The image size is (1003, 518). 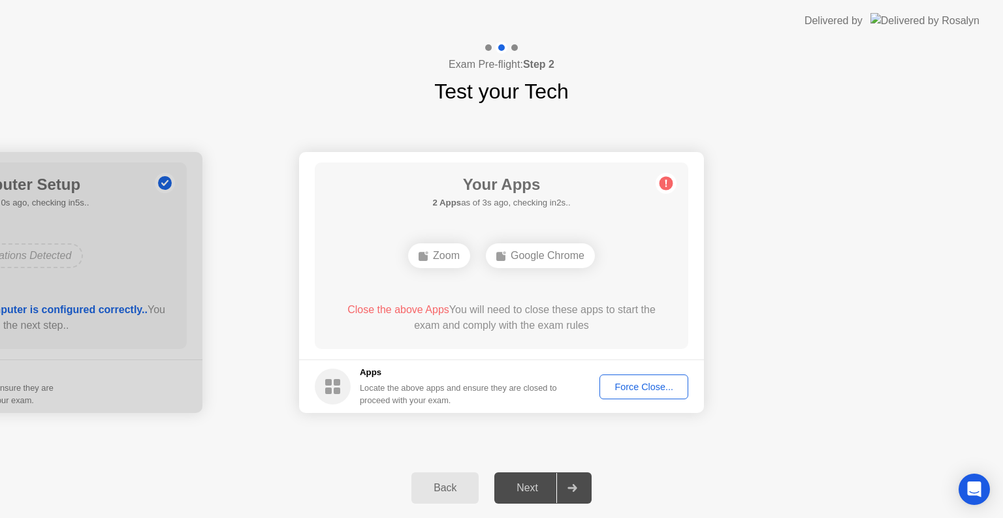 I want to click on div: Google Chrome, so click(x=540, y=256).